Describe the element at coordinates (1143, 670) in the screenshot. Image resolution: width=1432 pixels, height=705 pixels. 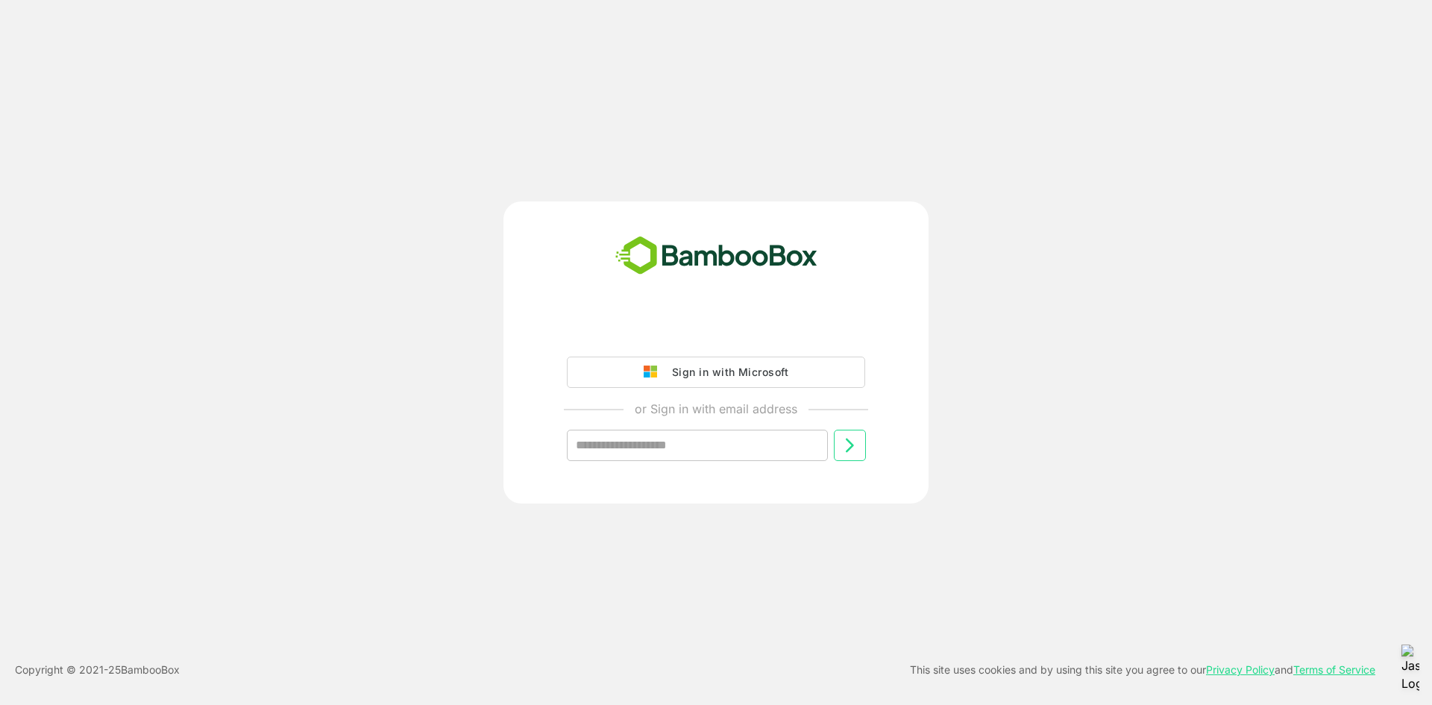
I see `p: This site uses cookies and by using this site you agree to our and` at that location.